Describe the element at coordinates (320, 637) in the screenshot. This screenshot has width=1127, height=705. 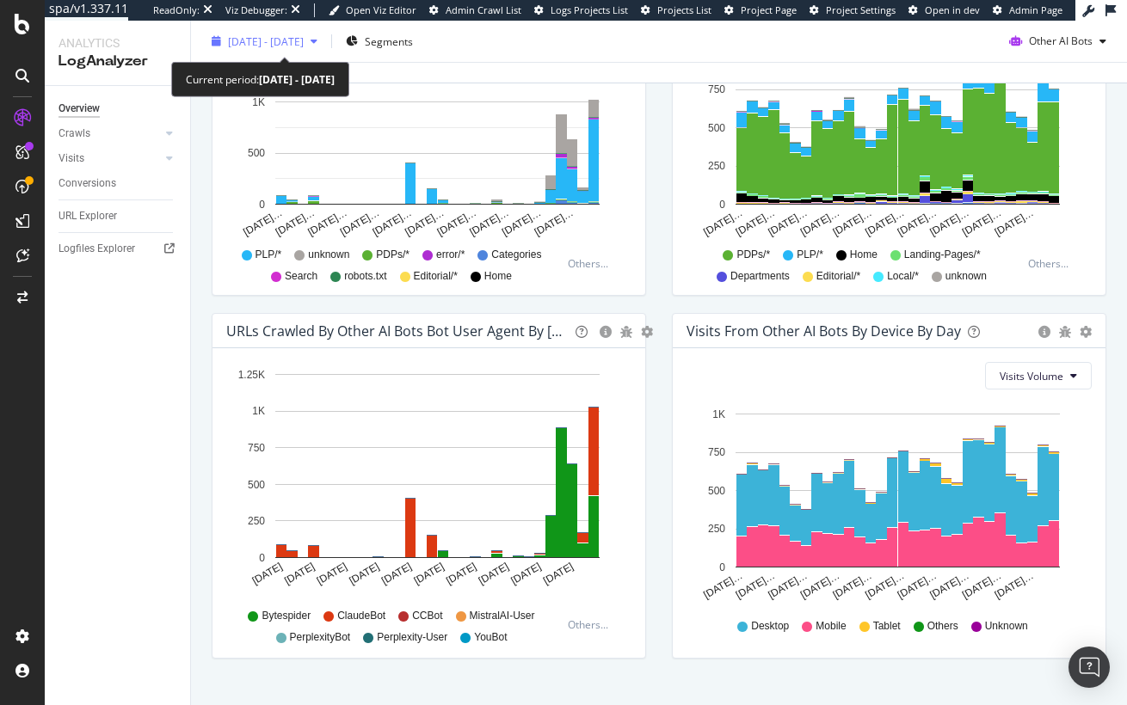
I see `span: PerplexityBot` at that location.